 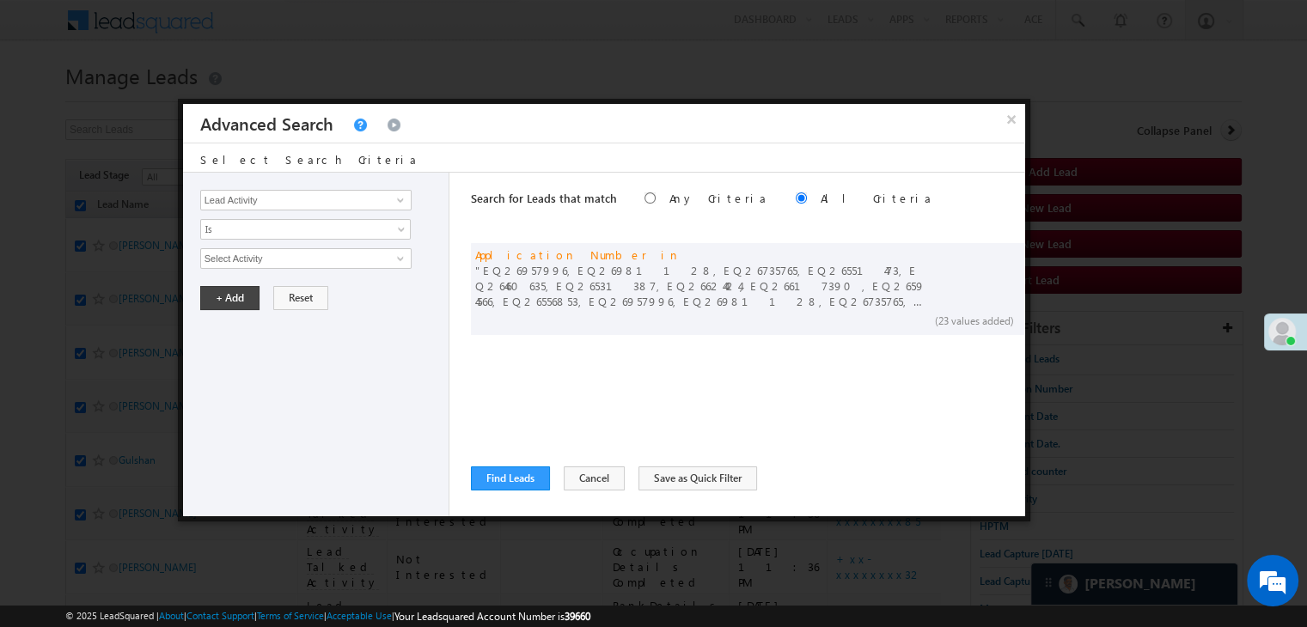 What do you see at coordinates (51, 101) in the screenshot?
I see `img: d_60004797649_company_0_60004797649` at bounding box center [51, 101].